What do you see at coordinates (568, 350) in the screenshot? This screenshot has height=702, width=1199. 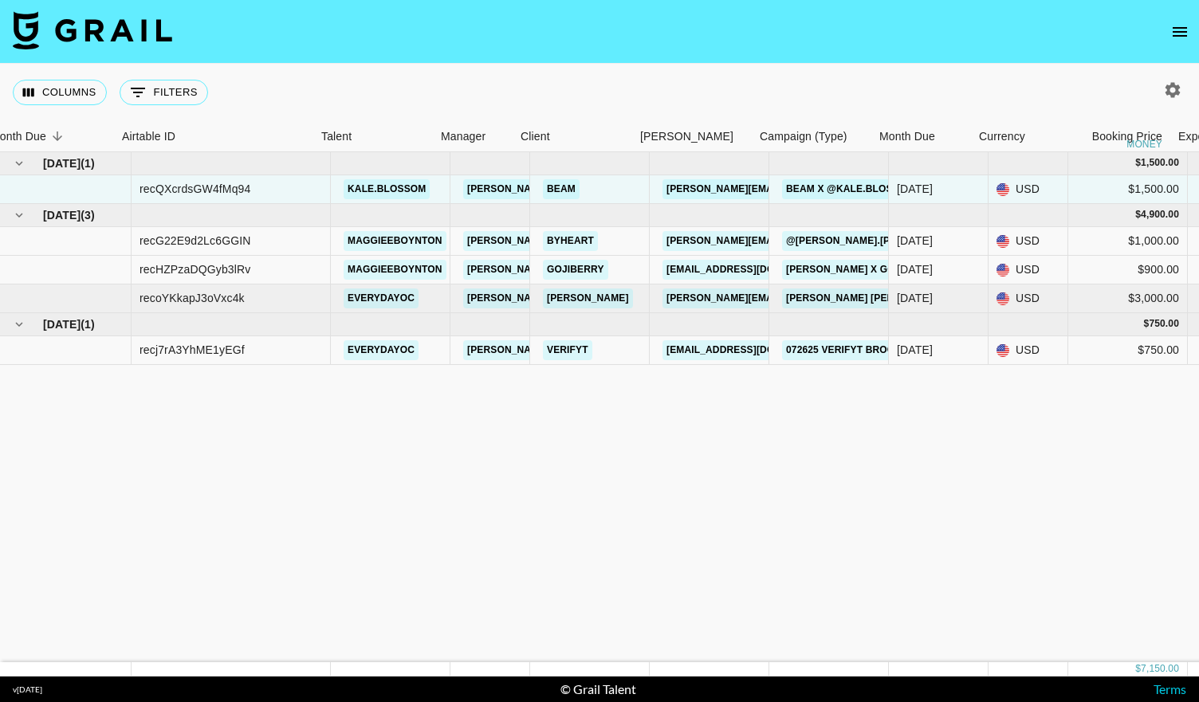 I see `a: Verifyt` at bounding box center [568, 350].